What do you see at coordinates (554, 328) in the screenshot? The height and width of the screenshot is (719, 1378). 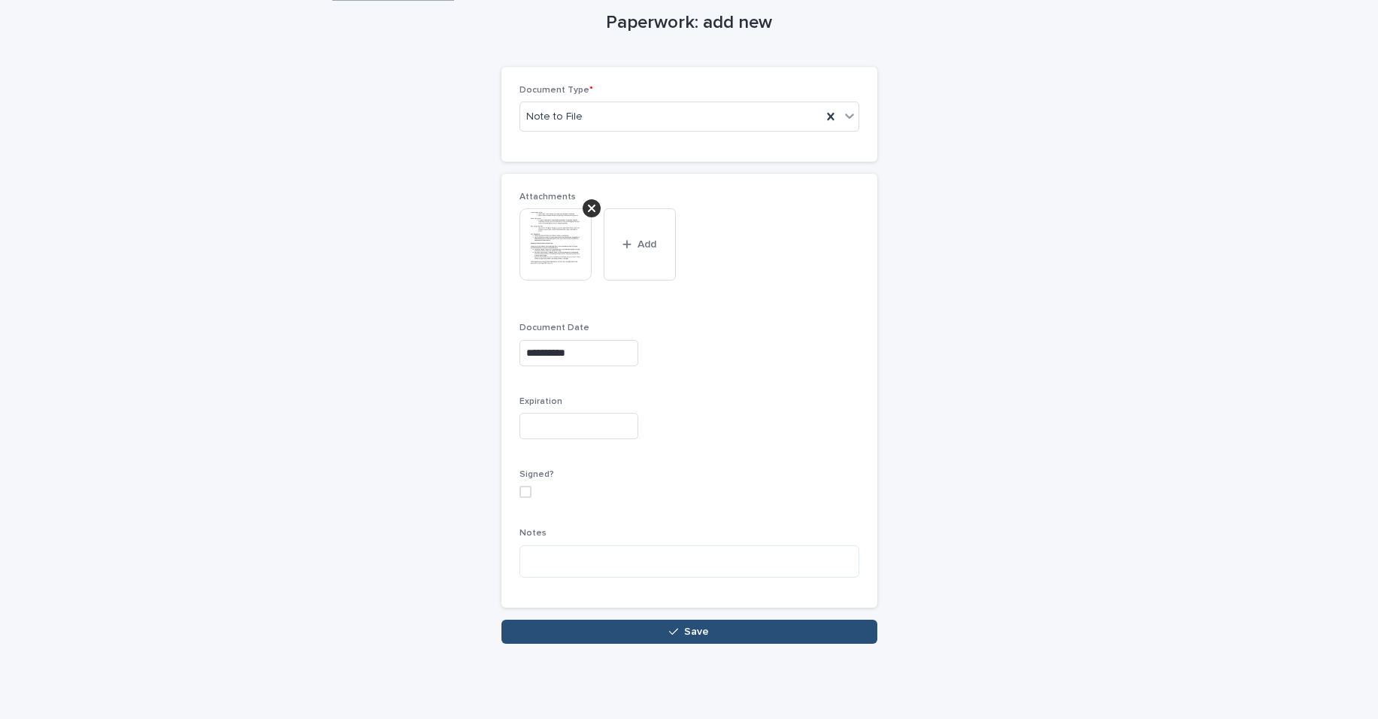 I see `span: Document Date` at bounding box center [554, 328].